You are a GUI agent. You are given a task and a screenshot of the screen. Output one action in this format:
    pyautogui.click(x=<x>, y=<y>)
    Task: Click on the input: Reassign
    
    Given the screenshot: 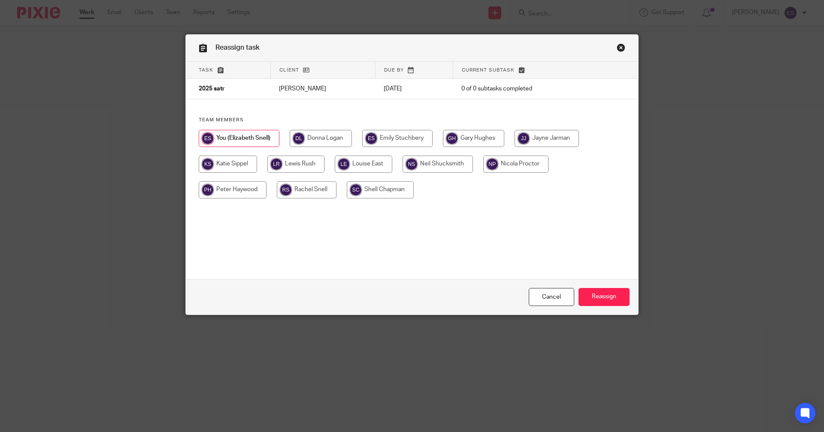 What is the action you would take?
    pyautogui.click(x=604, y=297)
    